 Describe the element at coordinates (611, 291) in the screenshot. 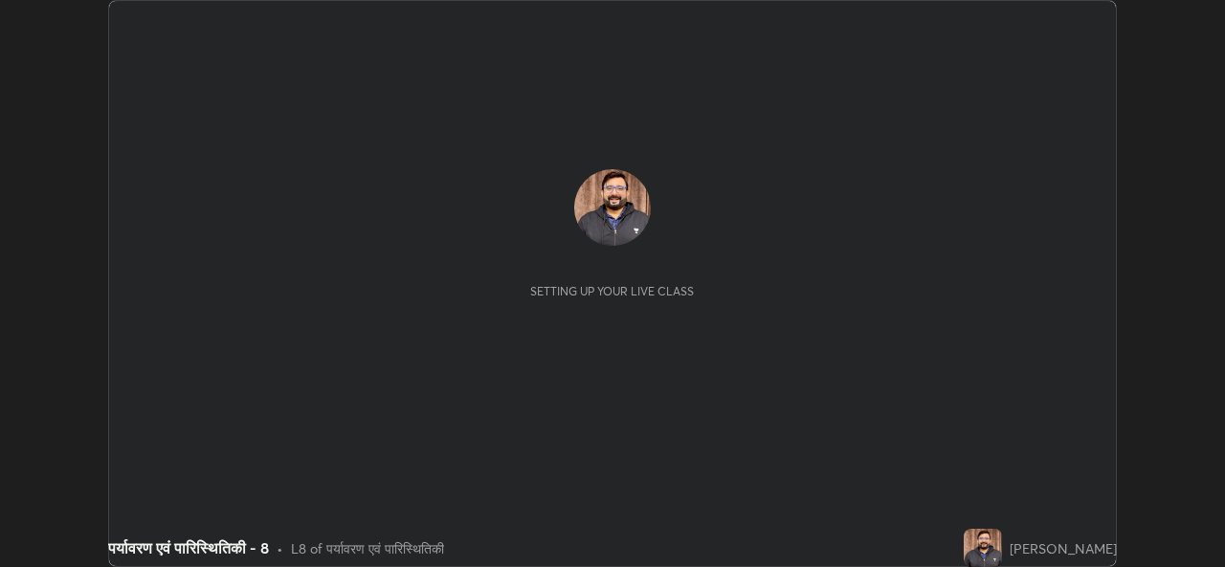

I see `div: Setting up your live class` at that location.